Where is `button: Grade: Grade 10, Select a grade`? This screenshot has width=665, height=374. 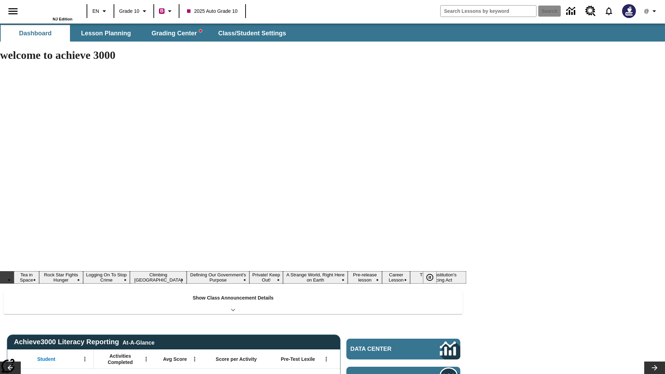
button: Grade: Grade 10, Select a grade is located at coordinates (134, 11).